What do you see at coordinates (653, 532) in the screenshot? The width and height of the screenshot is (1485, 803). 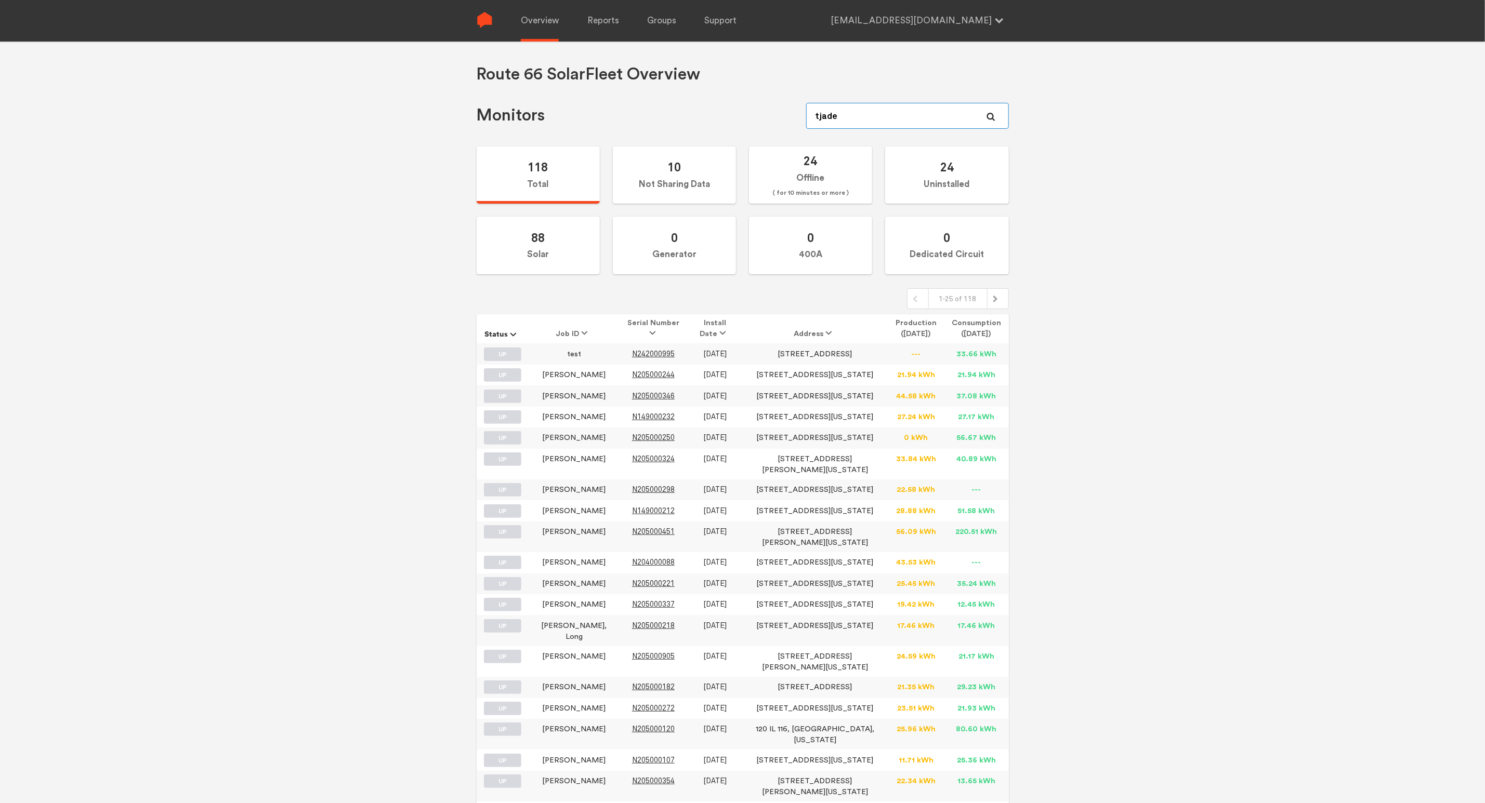 I see `a: N205000451` at bounding box center [653, 532].